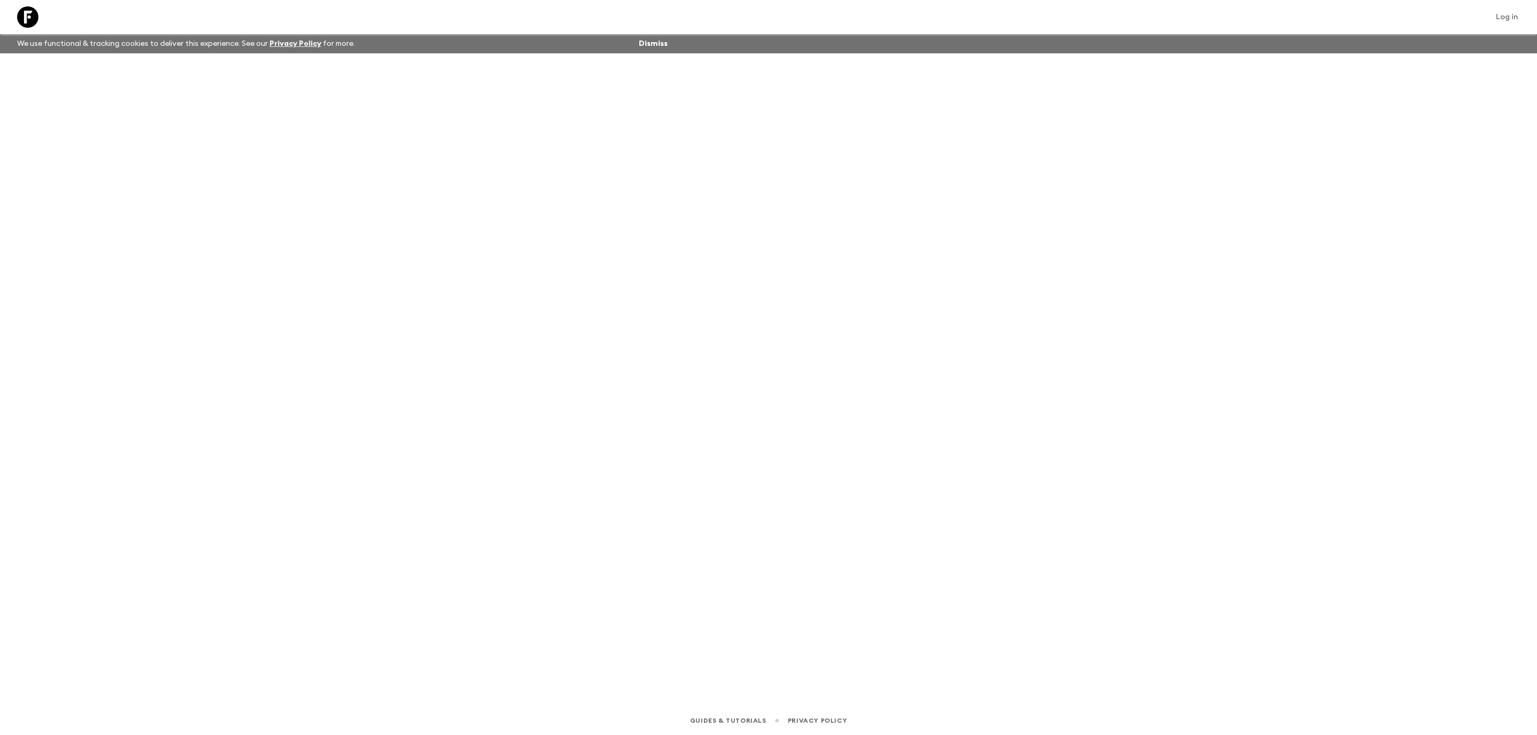  I want to click on button: Dismiss, so click(653, 44).